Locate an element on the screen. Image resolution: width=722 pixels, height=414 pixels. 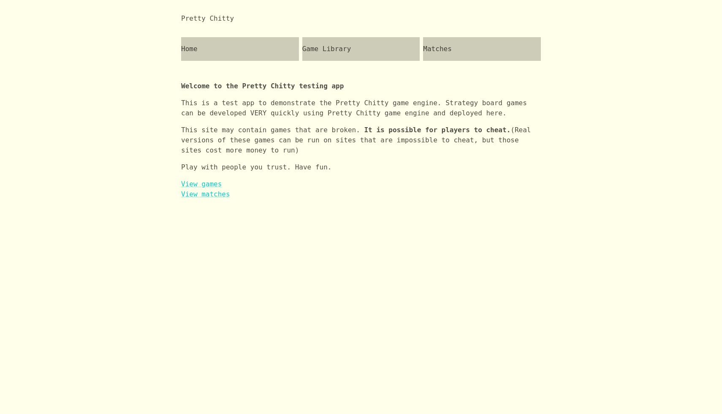
div: Home is located at coordinates (240, 49).